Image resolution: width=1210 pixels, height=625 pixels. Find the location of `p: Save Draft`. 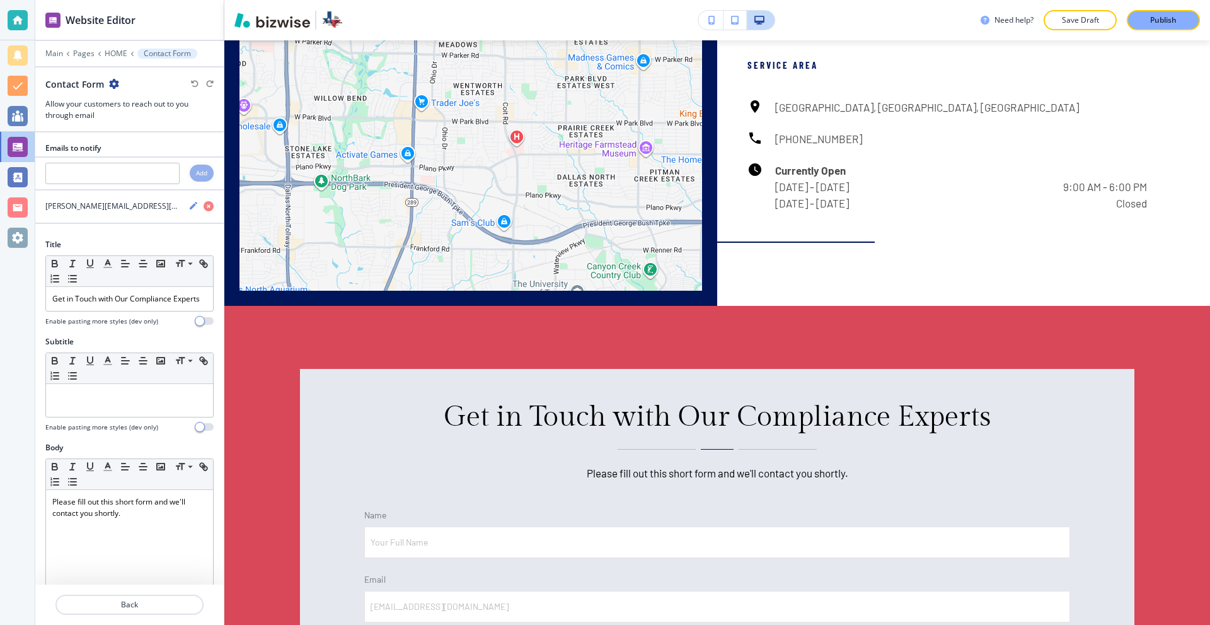

p: Save Draft is located at coordinates (1080, 20).